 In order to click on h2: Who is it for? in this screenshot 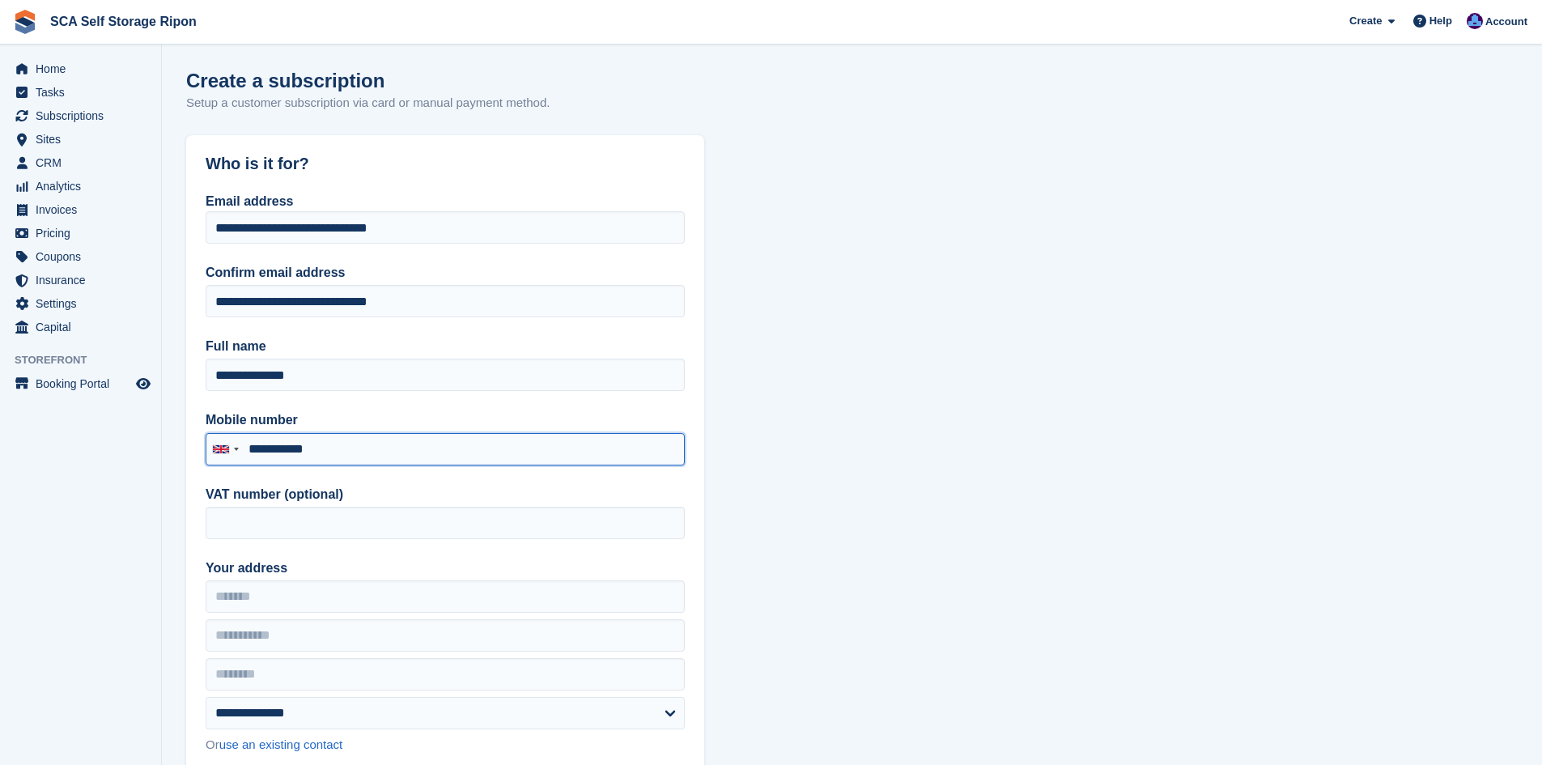, I will do `click(445, 163)`.